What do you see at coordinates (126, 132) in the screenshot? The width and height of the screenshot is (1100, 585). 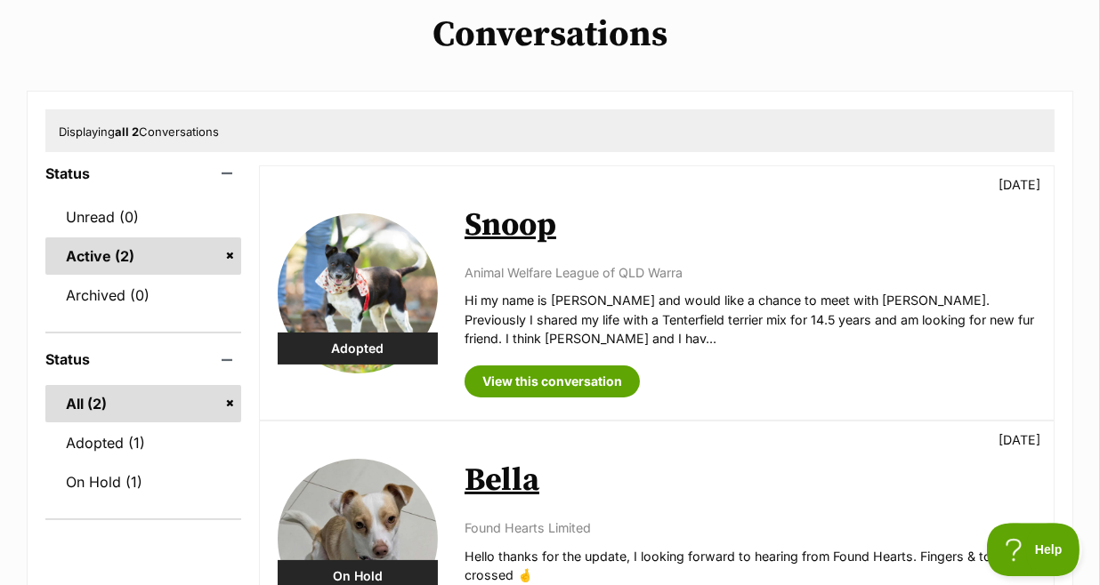 I see `strong: all 2` at bounding box center [126, 132].